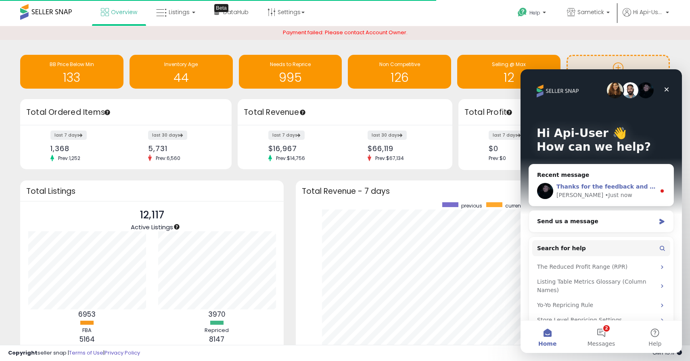 This screenshot has height=361, width=690. Describe the element at coordinates (98, 126) in the screenshot. I see `div: • Just now` at that location.